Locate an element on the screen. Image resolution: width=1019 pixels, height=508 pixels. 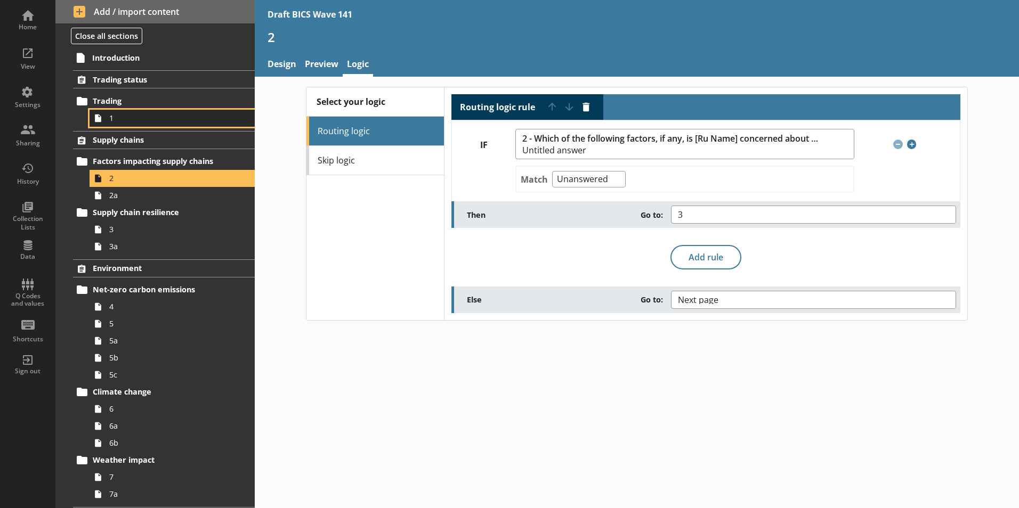
span: Weather impact is located at coordinates (158, 460).